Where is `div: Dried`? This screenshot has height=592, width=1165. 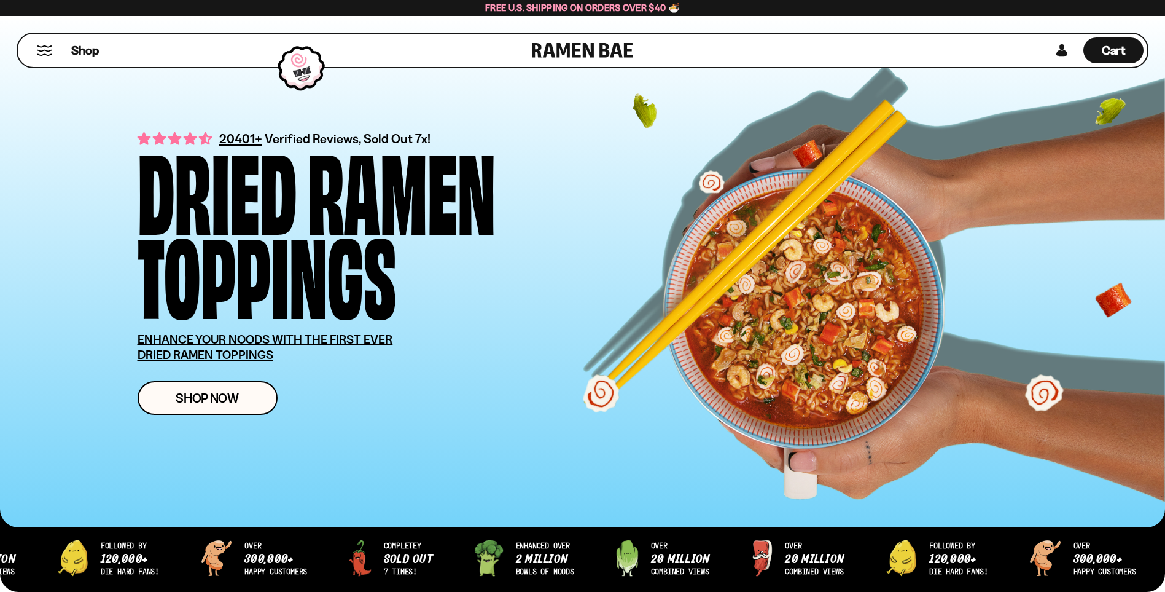 div: Dried is located at coordinates (217, 187).